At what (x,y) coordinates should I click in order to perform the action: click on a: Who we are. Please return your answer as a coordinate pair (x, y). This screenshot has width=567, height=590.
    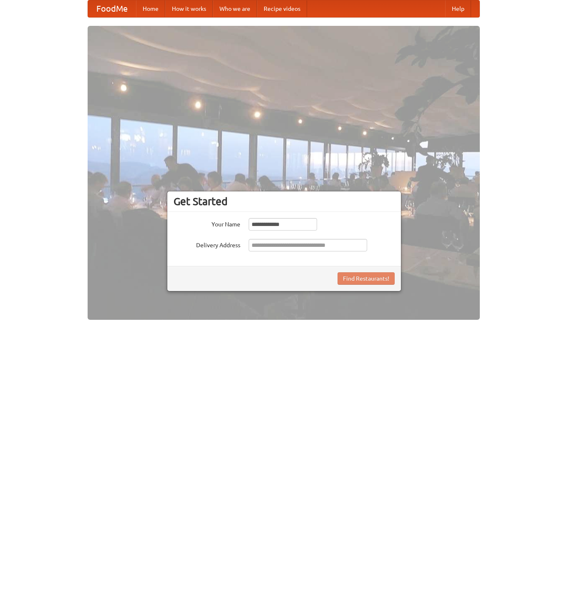
    Looking at the image, I should click on (235, 9).